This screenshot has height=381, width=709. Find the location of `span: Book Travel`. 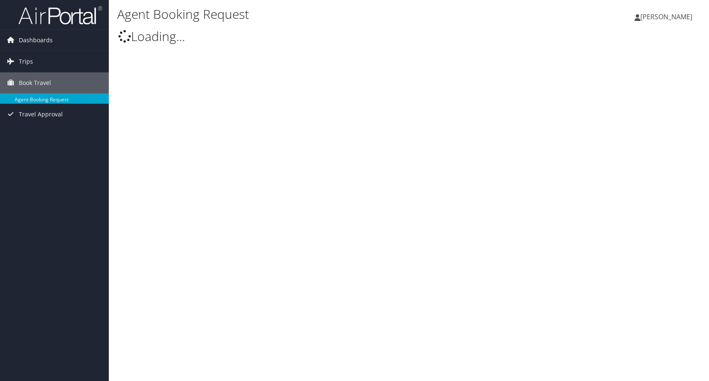

span: Book Travel is located at coordinates (35, 83).